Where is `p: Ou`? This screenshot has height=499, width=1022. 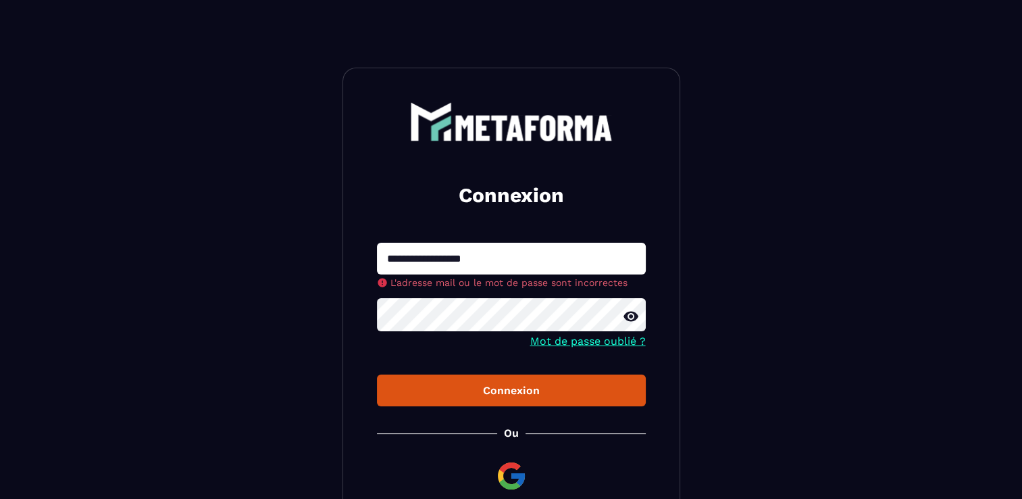
p: Ou is located at coordinates (512, 433).